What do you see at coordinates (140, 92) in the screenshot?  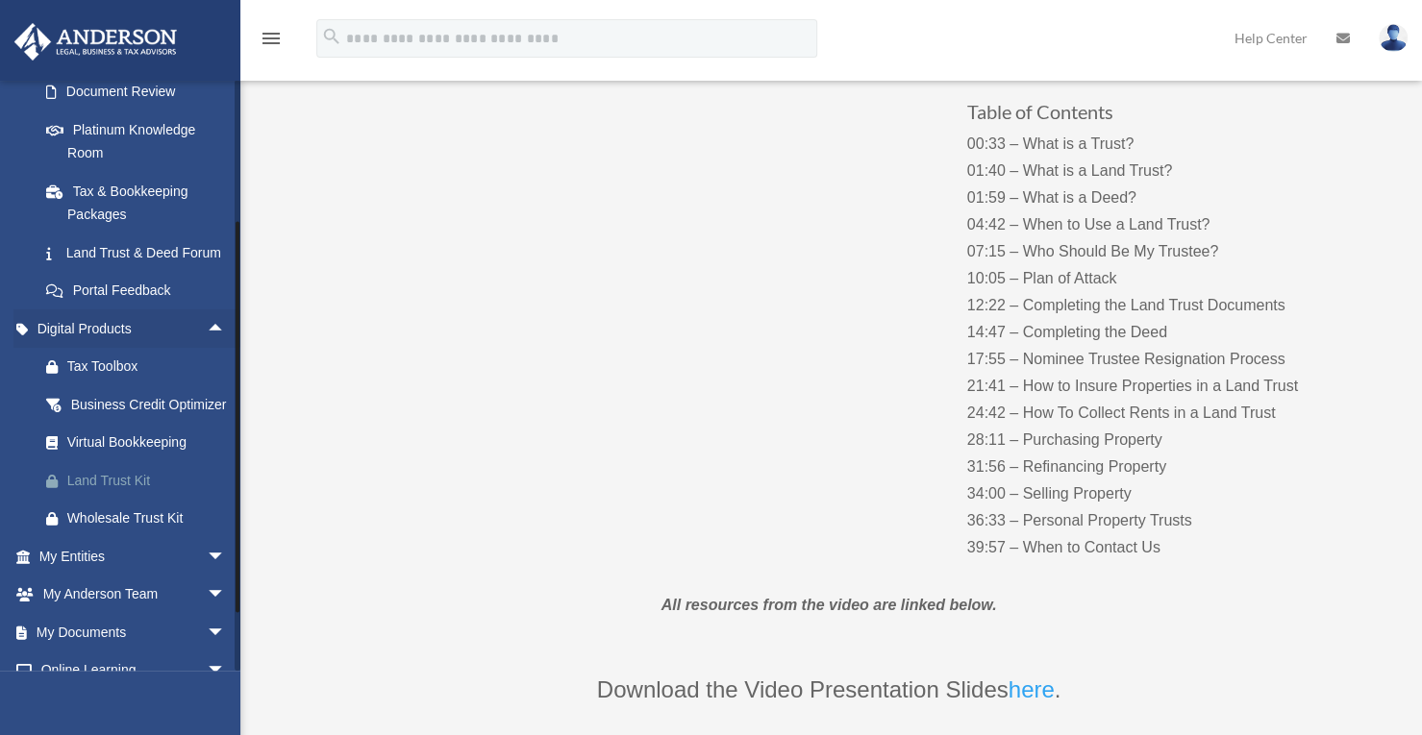 I see `a: Document Review` at bounding box center [140, 92].